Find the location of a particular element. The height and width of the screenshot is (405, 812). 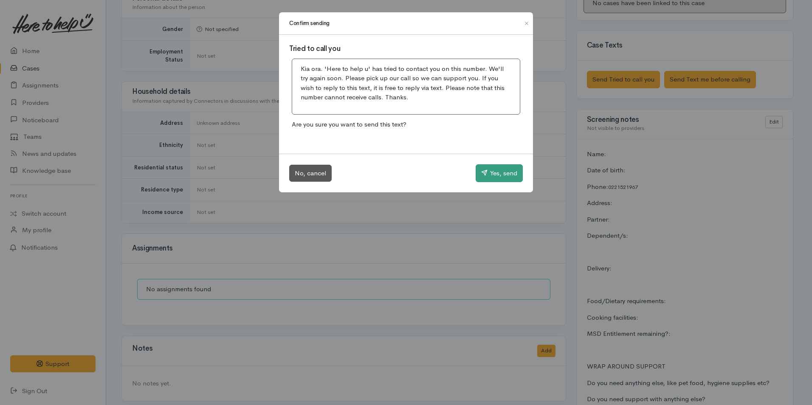

button: Close is located at coordinates (526, 23).